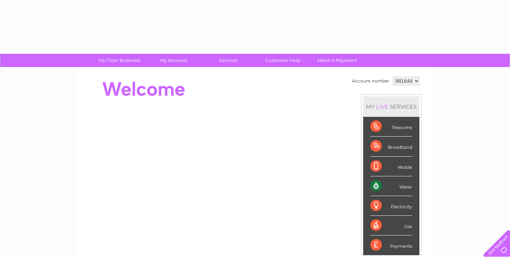 This screenshot has height=257, width=510. What do you see at coordinates (391, 245) in the screenshot?
I see `div: Payments` at bounding box center [391, 245].